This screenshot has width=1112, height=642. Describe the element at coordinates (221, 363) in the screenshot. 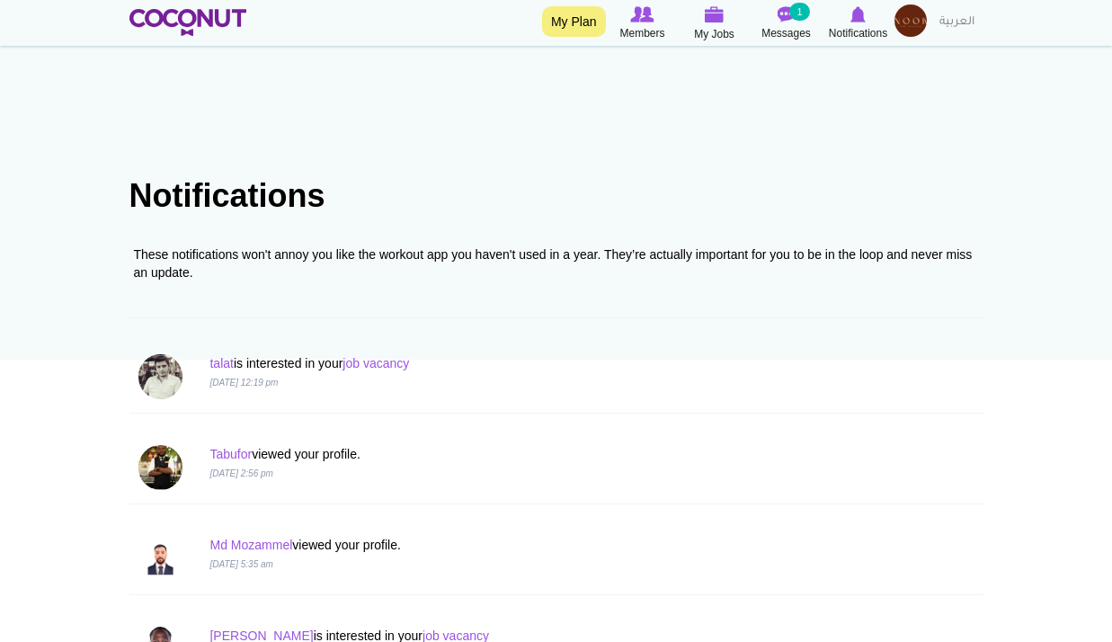

I see `a: talat` at that location.